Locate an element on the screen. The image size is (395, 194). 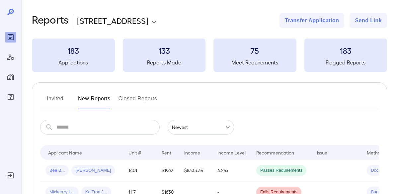
div: Income Level is located at coordinates (231, 152).